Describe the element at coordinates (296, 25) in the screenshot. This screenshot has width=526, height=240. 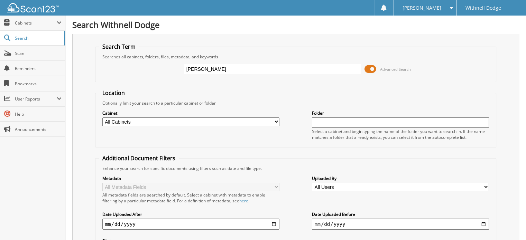
I see `h1: Search Withnell Dodge` at that location.